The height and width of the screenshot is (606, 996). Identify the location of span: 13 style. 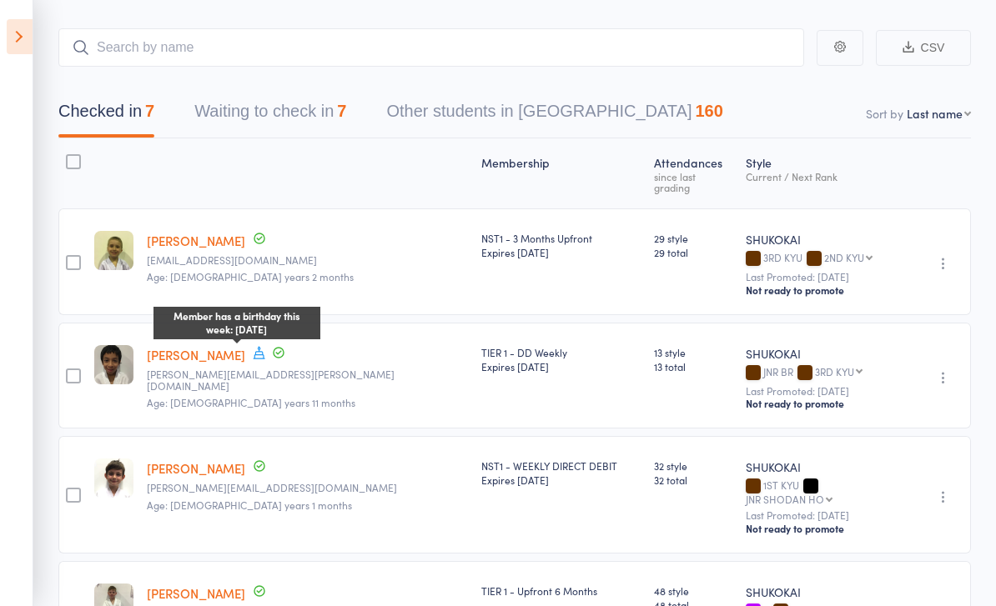
(692, 352).